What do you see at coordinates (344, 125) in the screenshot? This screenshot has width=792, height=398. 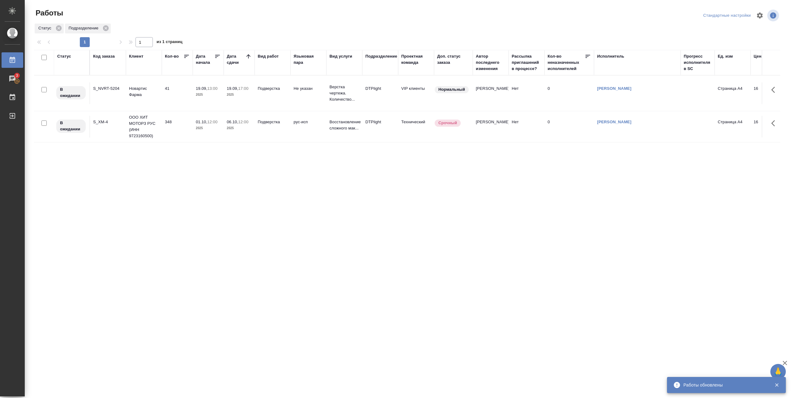 I see `p: Восстановление сложного мак...` at bounding box center [344, 125].